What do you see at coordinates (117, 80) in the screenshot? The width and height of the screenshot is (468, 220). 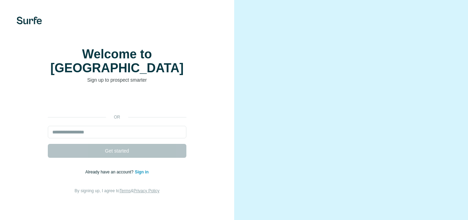 I see `p: Sign up to prospect smarter` at bounding box center [117, 80].